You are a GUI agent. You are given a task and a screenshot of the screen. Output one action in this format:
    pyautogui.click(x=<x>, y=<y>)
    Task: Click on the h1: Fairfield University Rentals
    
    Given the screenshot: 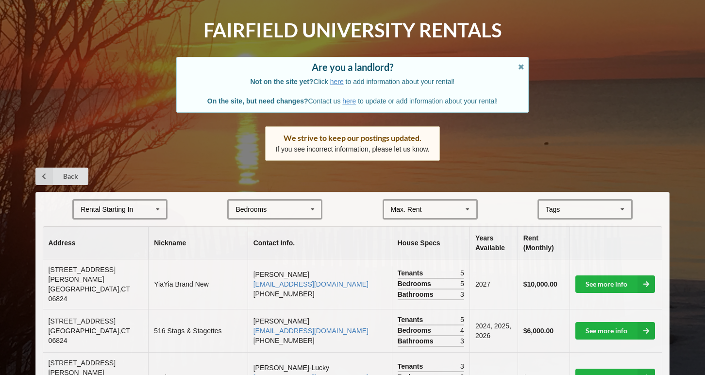 What is the action you would take?
    pyautogui.click(x=352, y=30)
    